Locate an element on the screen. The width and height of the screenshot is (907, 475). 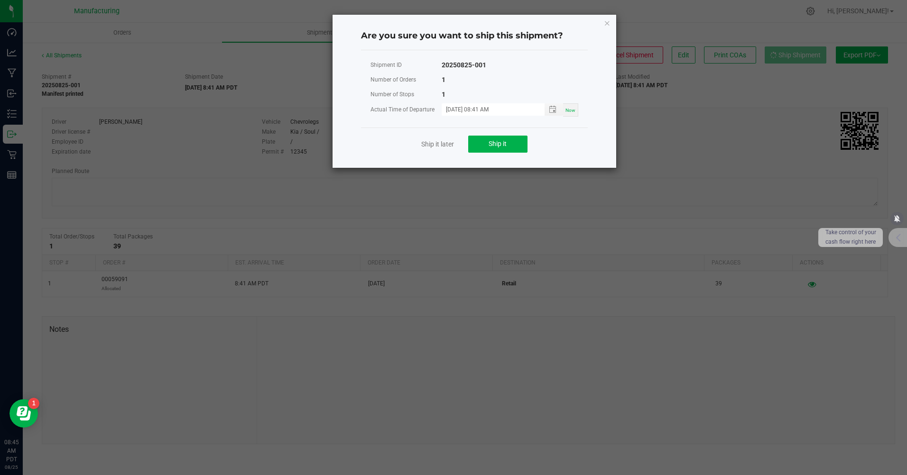
button: Close is located at coordinates (607, 23).